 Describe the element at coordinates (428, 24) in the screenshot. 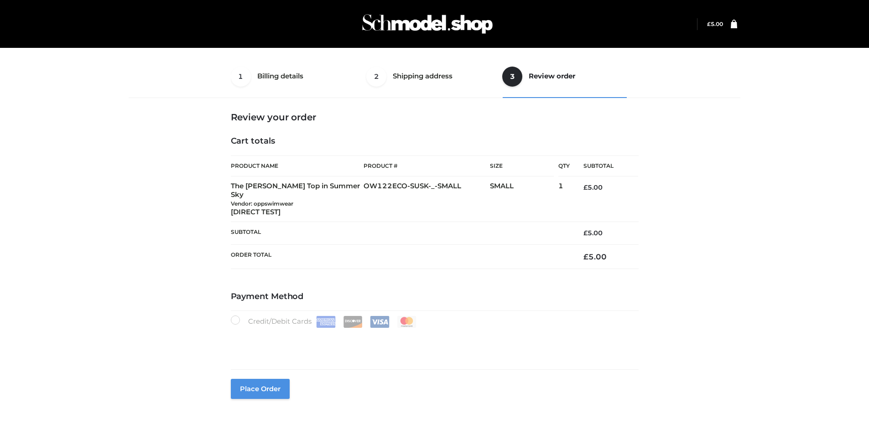

I see `a: Schmodel Admin 964` at that location.